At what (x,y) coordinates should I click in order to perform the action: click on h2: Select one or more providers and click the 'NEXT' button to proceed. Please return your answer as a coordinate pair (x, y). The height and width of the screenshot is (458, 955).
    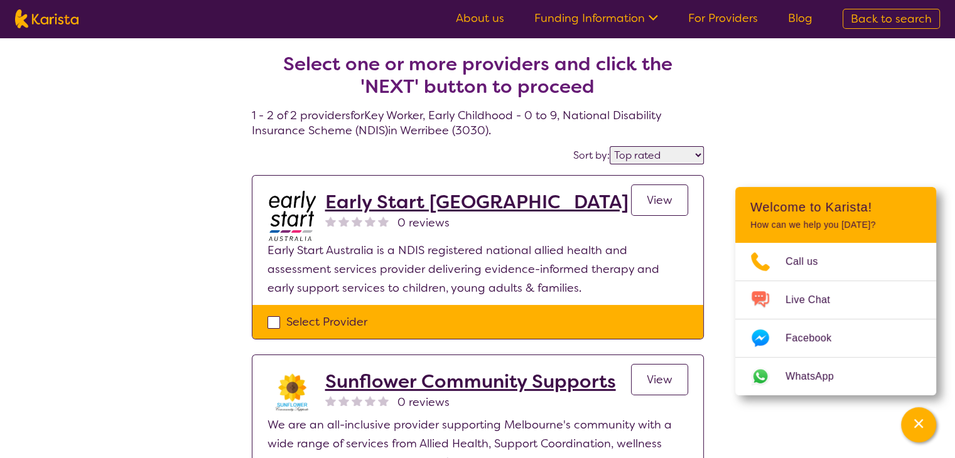
    Looking at the image, I should click on (478, 75).